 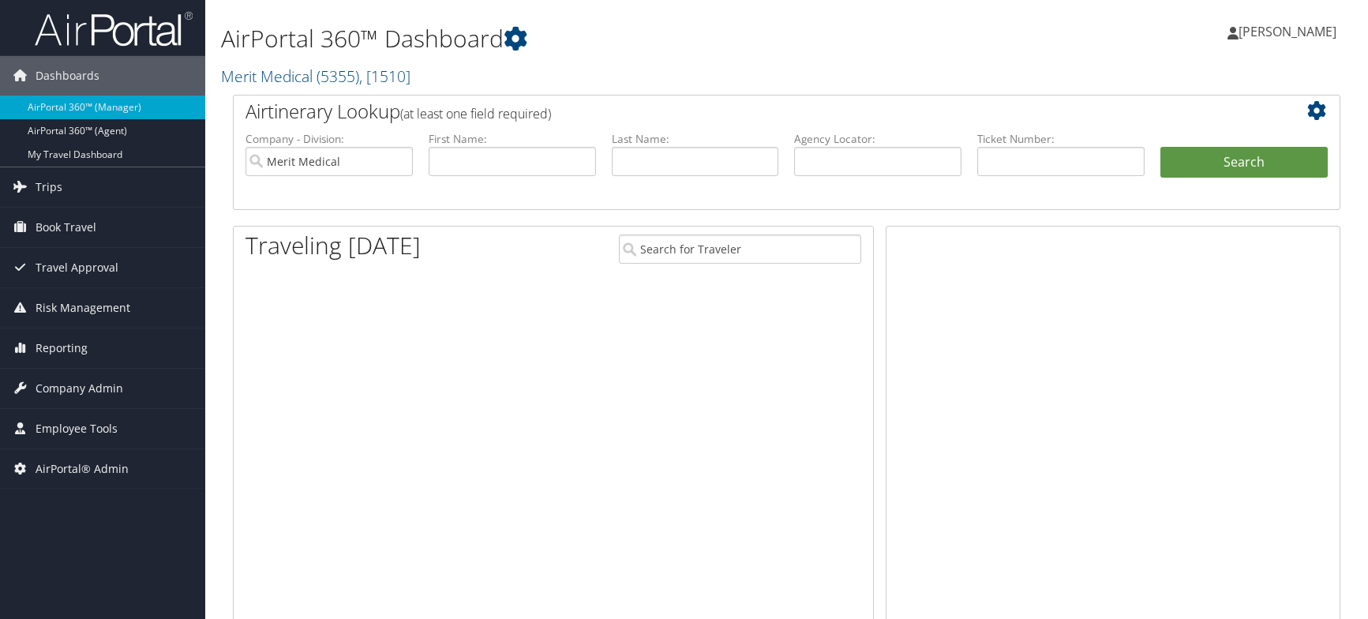 What do you see at coordinates (878, 139) in the screenshot?
I see `label: Agency Locator:` at bounding box center [878, 139].